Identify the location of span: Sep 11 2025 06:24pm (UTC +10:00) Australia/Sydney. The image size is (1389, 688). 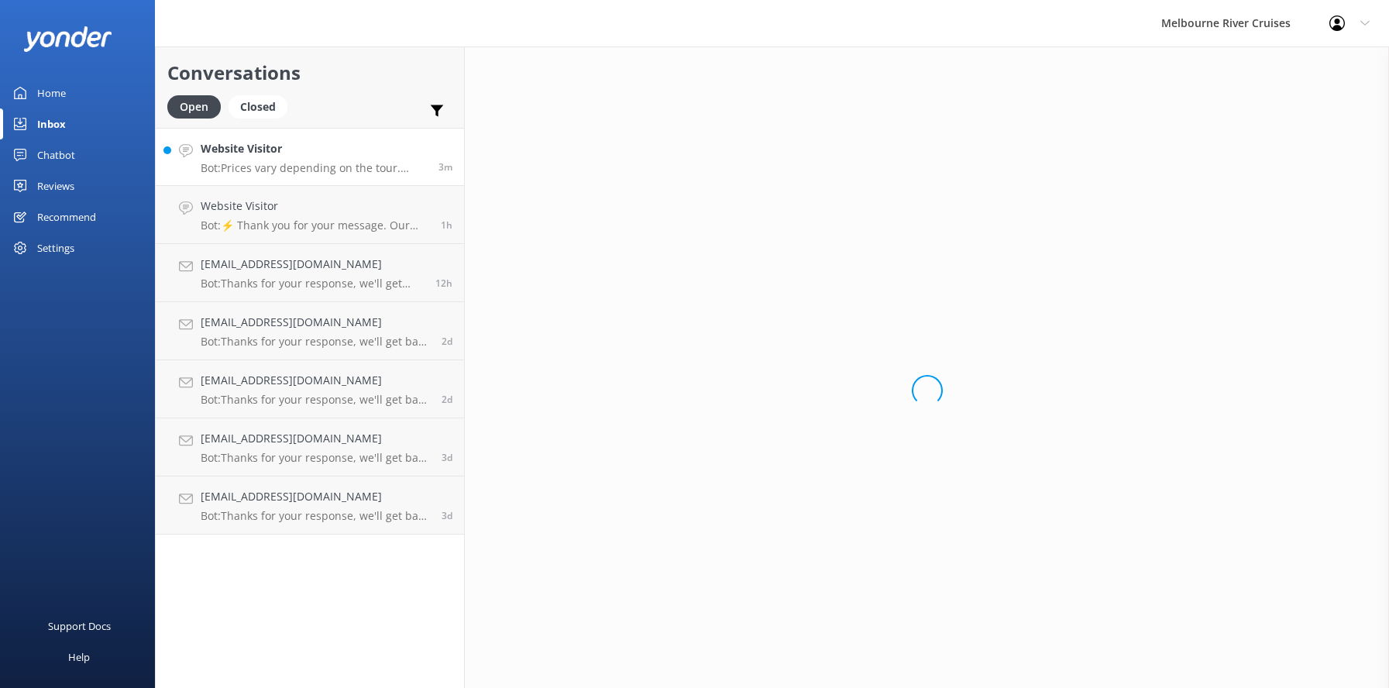
(447, 515).